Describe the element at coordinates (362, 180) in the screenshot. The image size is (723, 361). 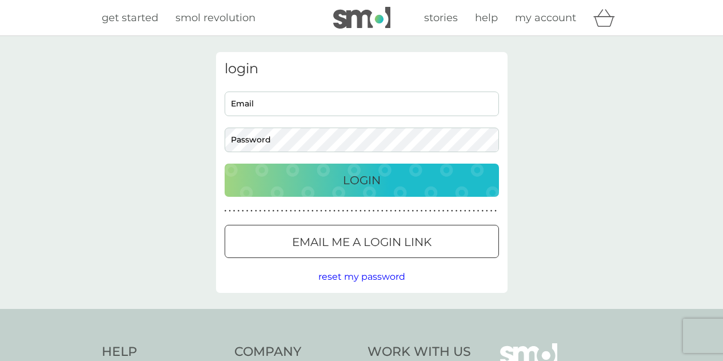
I see `p: Login` at that location.